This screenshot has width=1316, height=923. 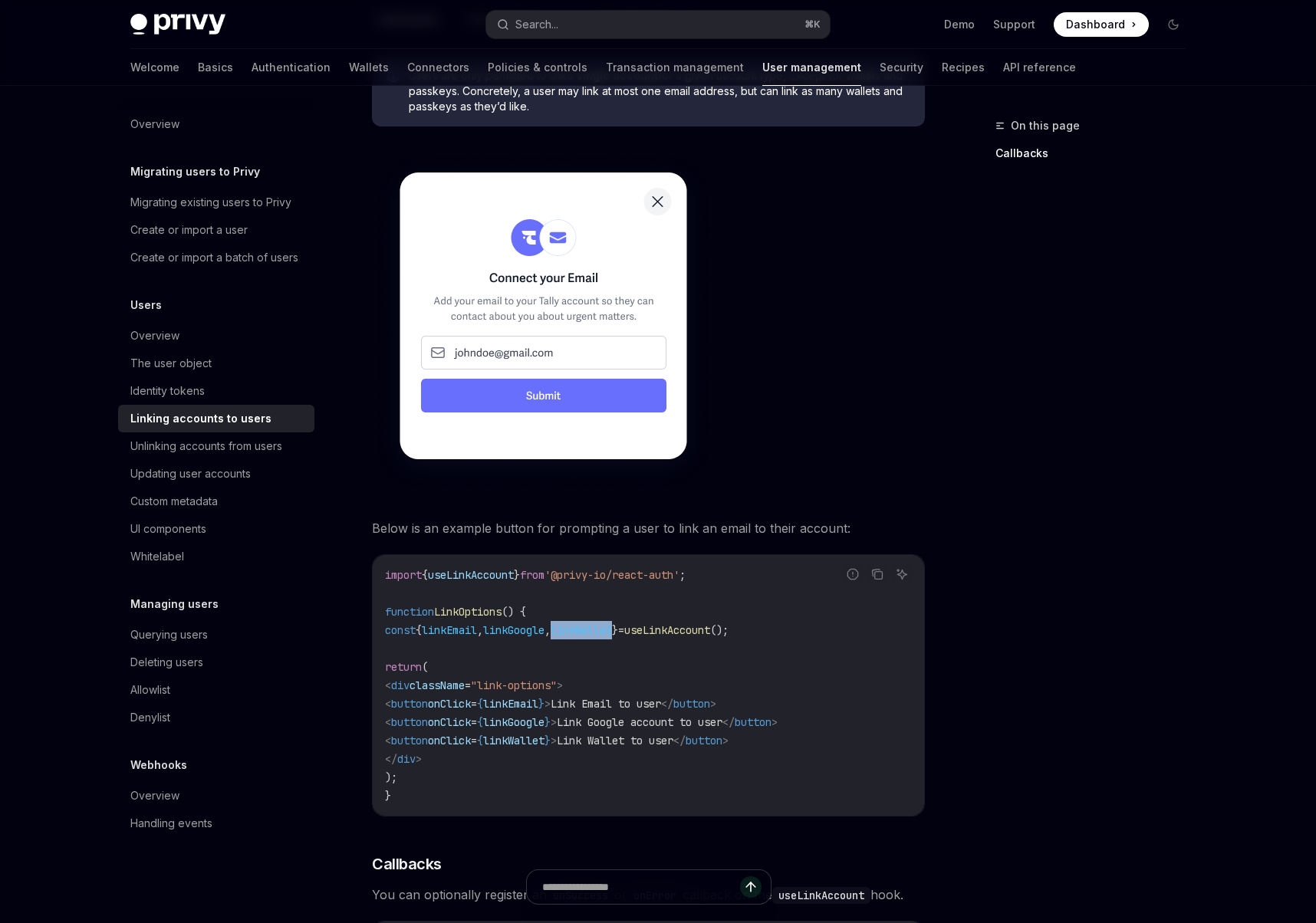 What do you see at coordinates (537, 25) in the screenshot?
I see `div: Search...` at bounding box center [537, 25].